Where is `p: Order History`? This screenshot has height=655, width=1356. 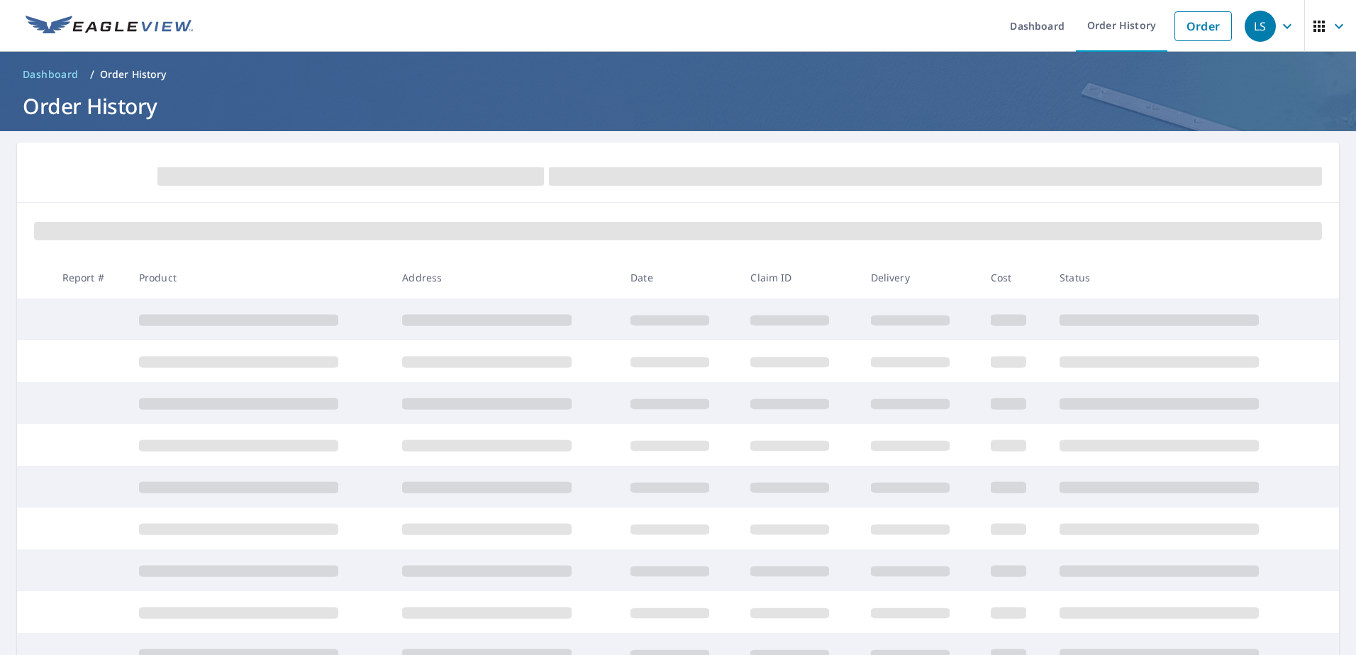
p: Order History is located at coordinates (133, 74).